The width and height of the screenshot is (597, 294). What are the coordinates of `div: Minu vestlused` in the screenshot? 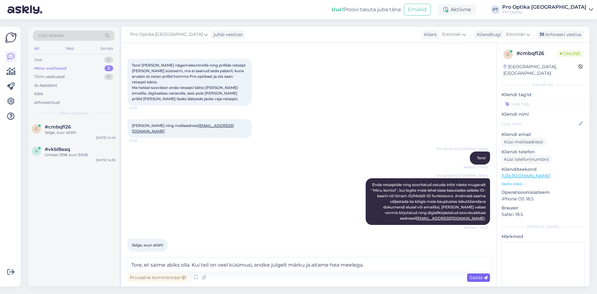 It's located at (50, 68).